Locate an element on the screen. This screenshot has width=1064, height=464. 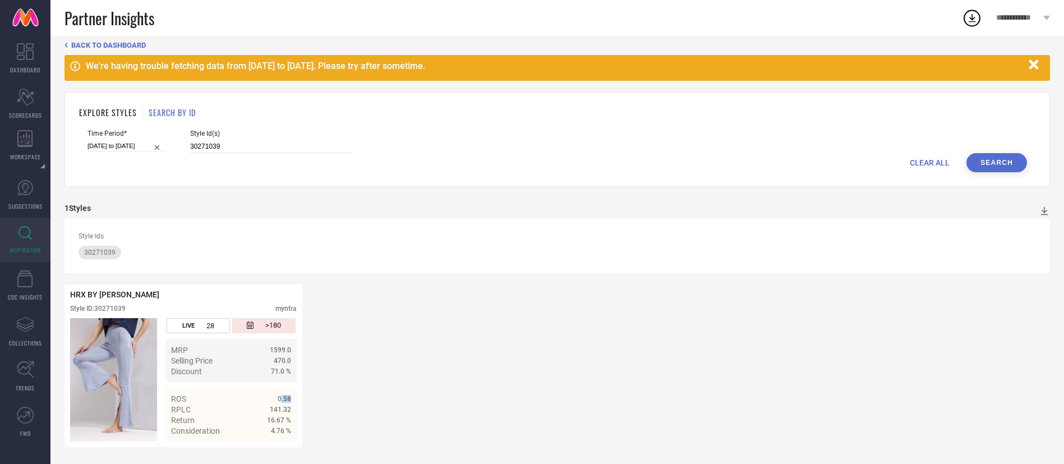
div: Style Ids is located at coordinates (557, 236).